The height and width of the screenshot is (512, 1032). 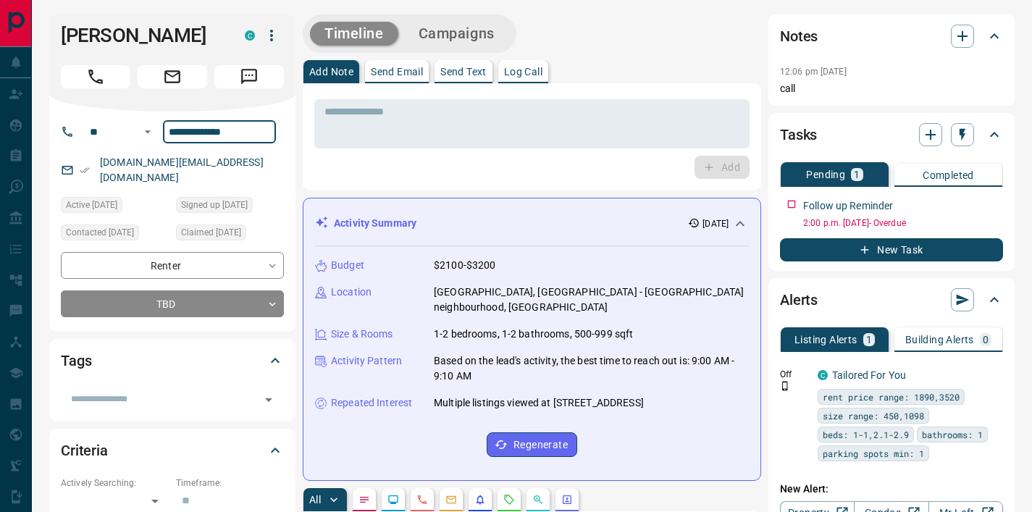 I want to click on svg: Lead Browsing Activity, so click(x=393, y=499).